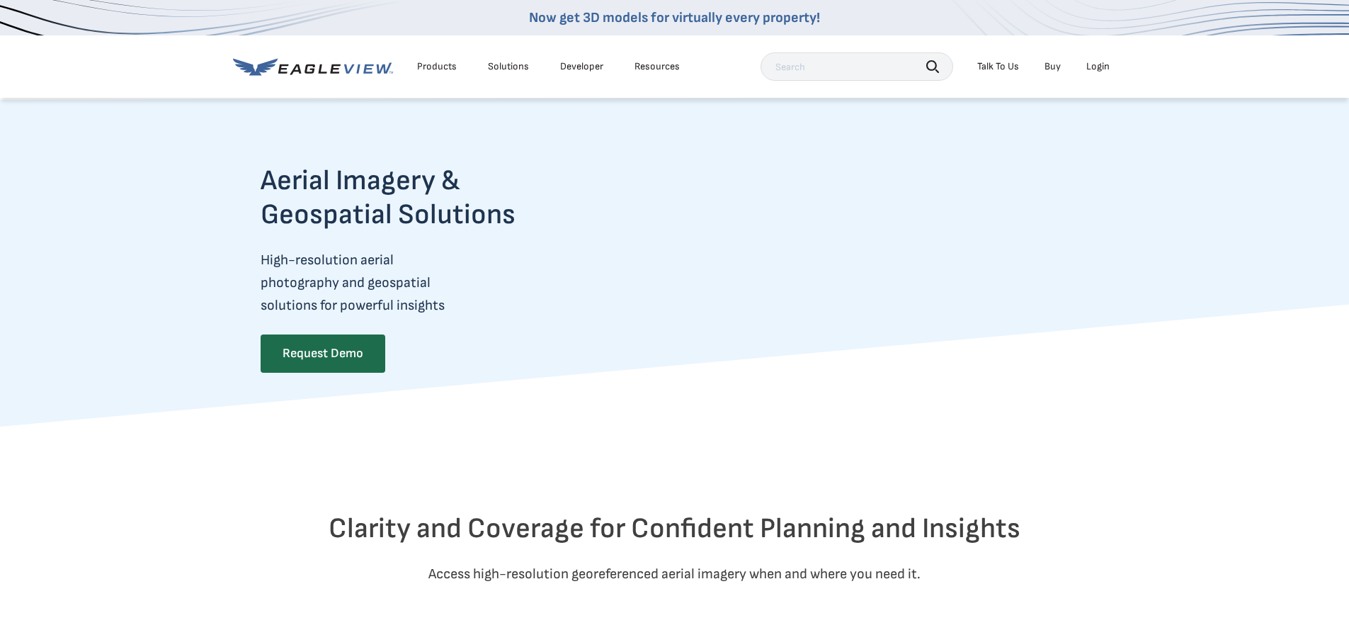  Describe the element at coordinates (998, 67) in the screenshot. I see `div: Talk To Us` at that location.